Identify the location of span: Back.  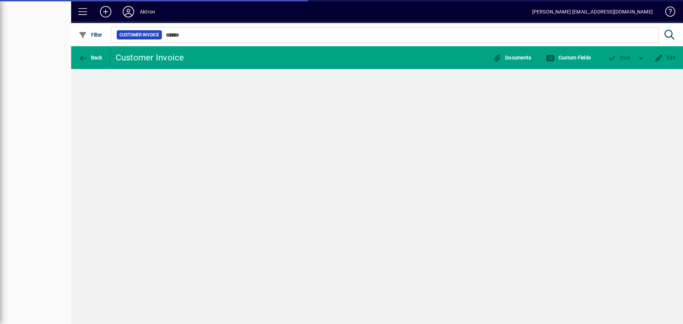
(90, 58).